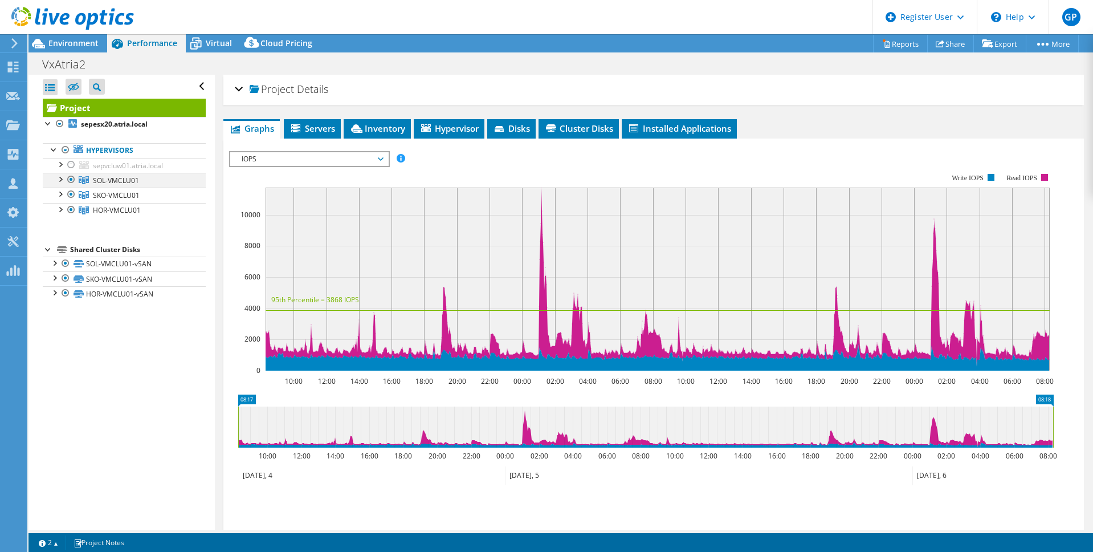 Image resolution: width=1093 pixels, height=552 pixels. What do you see at coordinates (272, 89) in the screenshot?
I see `span: Project` at bounding box center [272, 89].